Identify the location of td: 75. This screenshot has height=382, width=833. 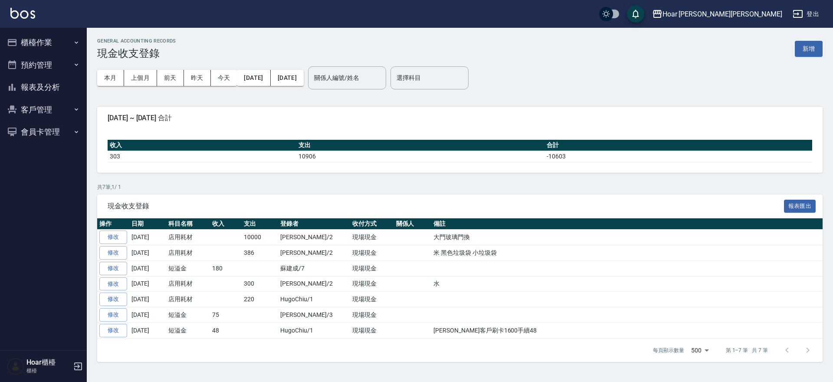
(226, 315).